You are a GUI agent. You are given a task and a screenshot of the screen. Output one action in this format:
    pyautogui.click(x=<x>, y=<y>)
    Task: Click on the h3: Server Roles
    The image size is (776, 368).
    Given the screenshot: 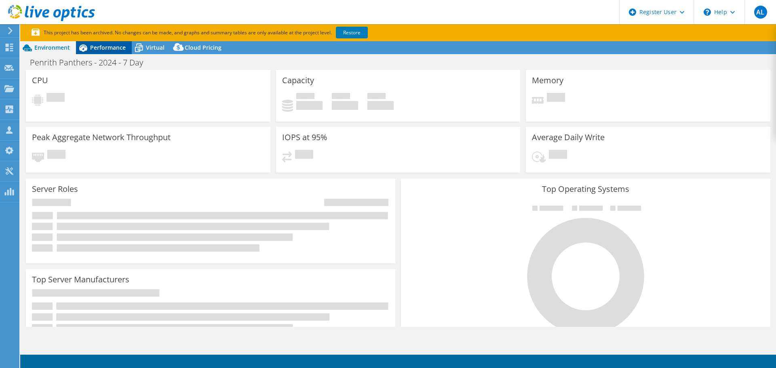 What is the action you would take?
    pyautogui.click(x=55, y=189)
    